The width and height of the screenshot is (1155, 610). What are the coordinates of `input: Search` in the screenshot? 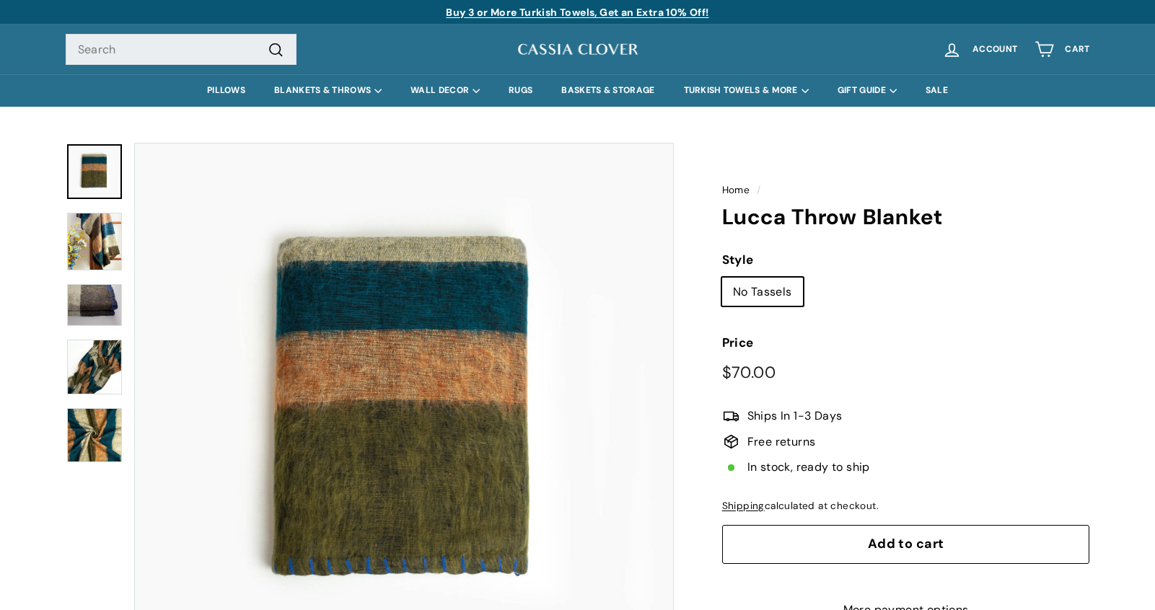 It's located at (181, 50).